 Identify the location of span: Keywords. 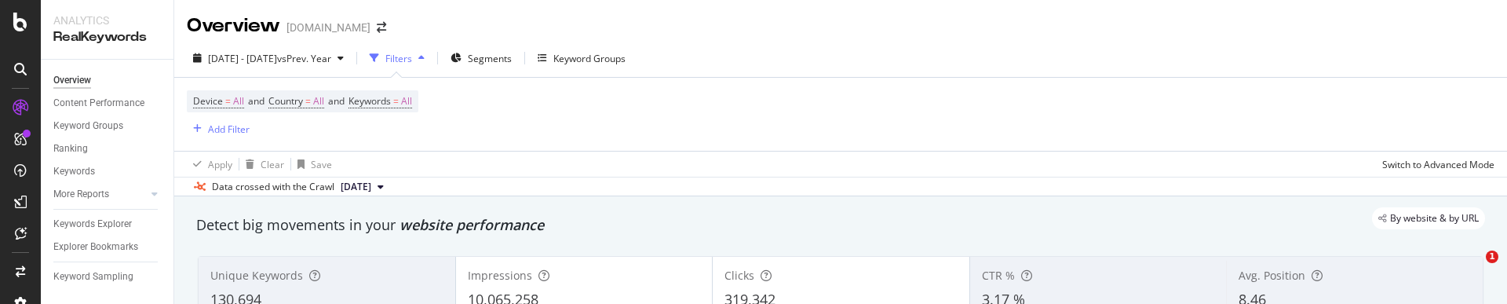
(370, 100).